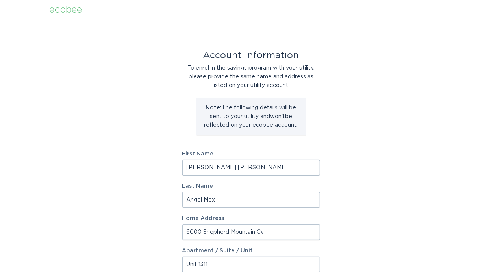 The image size is (502, 272). Describe the element at coordinates (66, 10) in the screenshot. I see `div: ecobee` at that location.